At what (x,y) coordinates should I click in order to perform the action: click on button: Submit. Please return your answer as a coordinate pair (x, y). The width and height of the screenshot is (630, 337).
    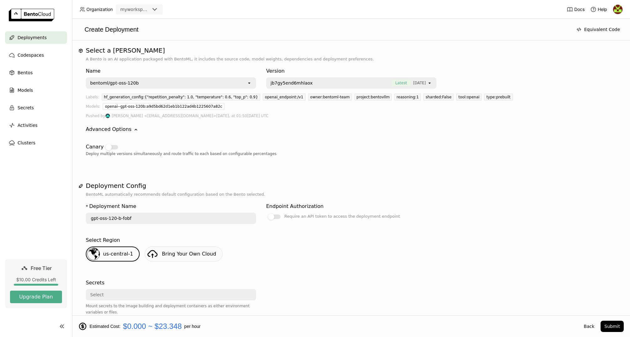
    Looking at the image, I should click on (612, 326).